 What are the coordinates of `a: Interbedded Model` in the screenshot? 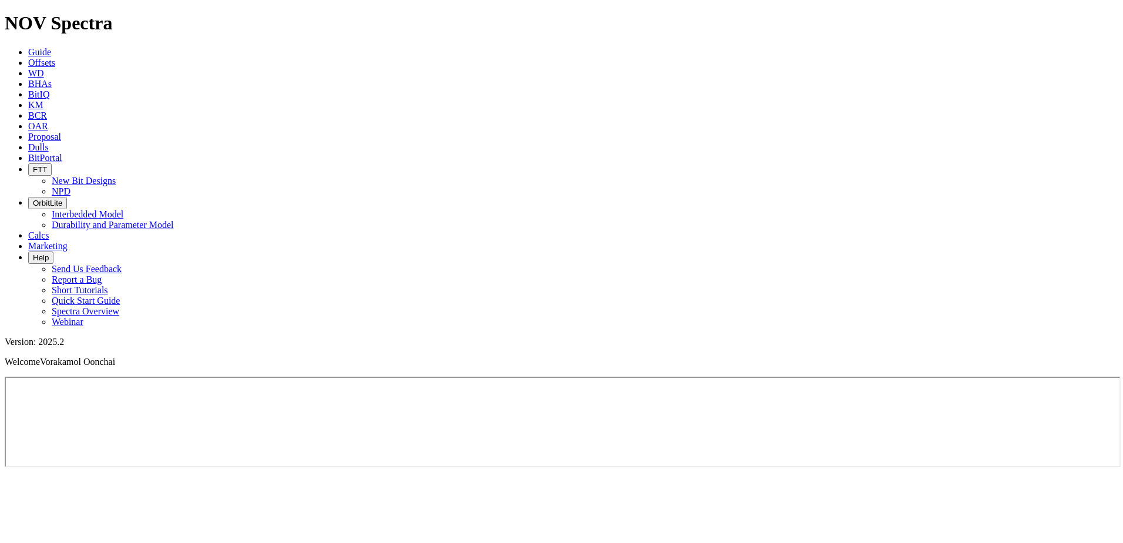 It's located at (88, 214).